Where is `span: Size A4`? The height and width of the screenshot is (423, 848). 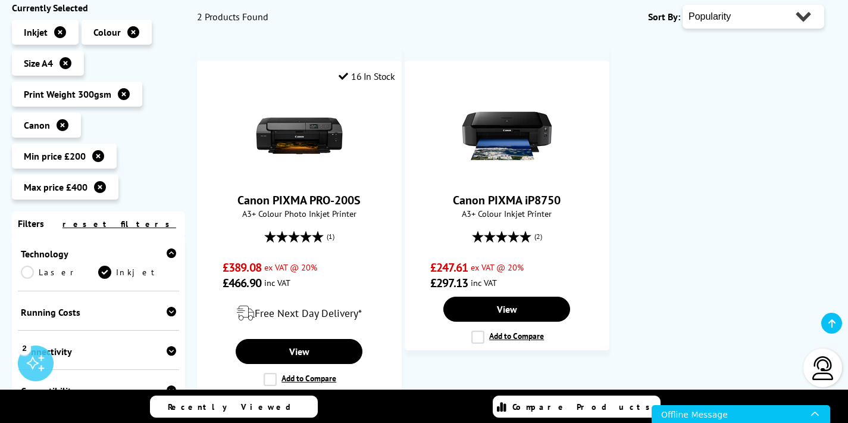 span: Size A4 is located at coordinates (38, 63).